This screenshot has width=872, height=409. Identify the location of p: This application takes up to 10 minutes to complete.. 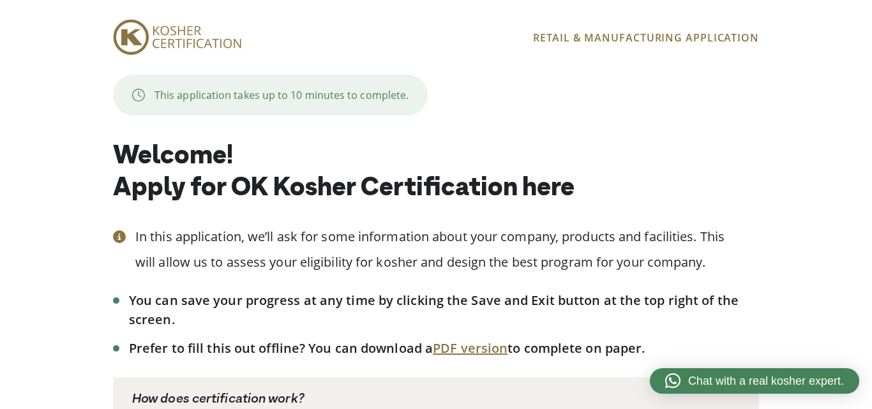
(282, 95).